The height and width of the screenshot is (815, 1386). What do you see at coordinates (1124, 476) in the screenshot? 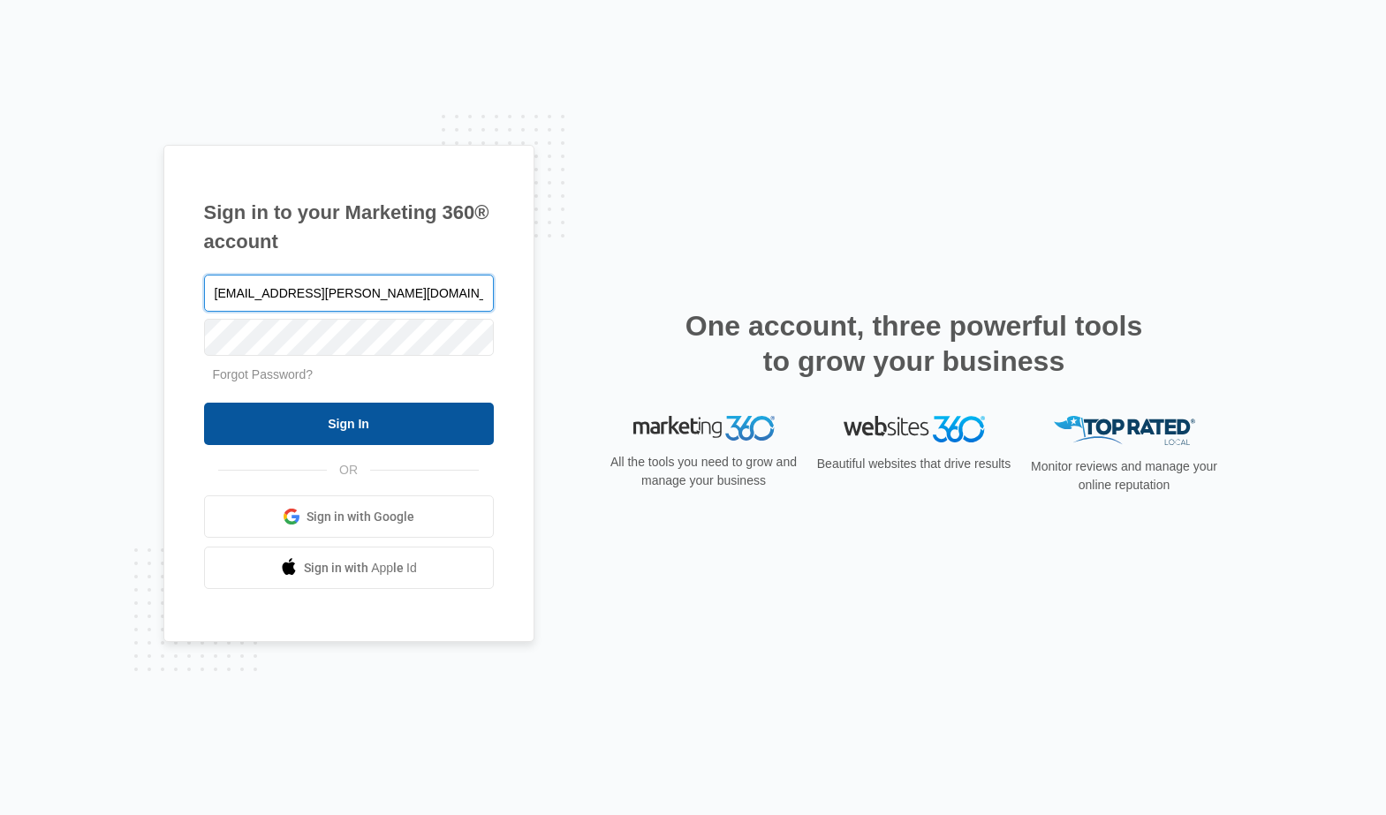
I see `p: Monitor reviews and manage your online reputation` at bounding box center [1124, 476].